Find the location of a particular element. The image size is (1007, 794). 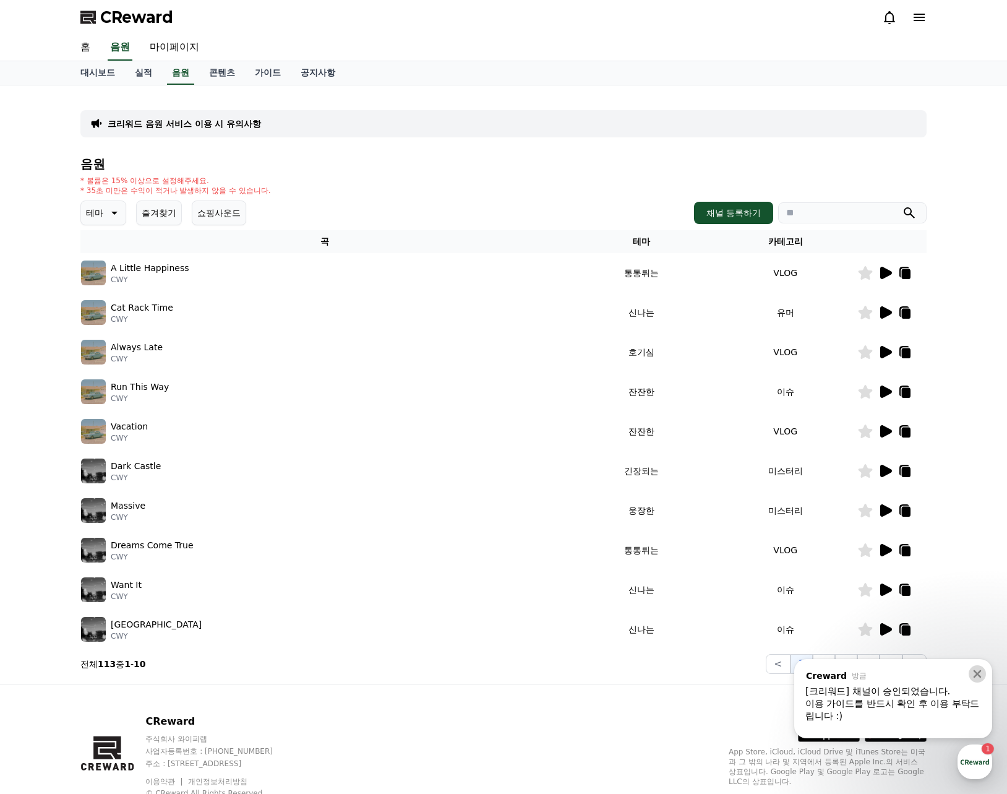

a: 실적 is located at coordinates (144, 73).